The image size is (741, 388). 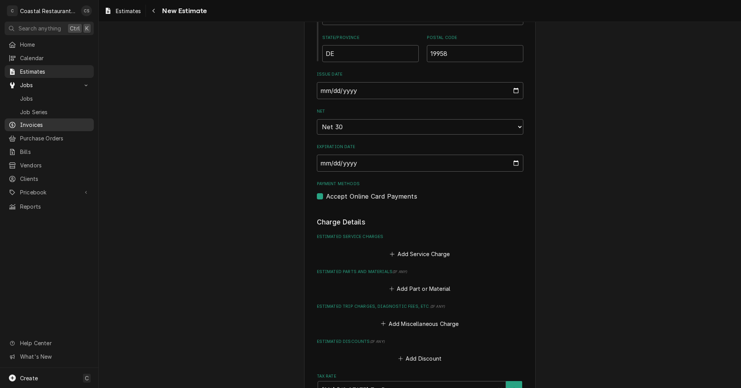 What do you see at coordinates (87, 28) in the screenshot?
I see `span: K` at bounding box center [87, 28].